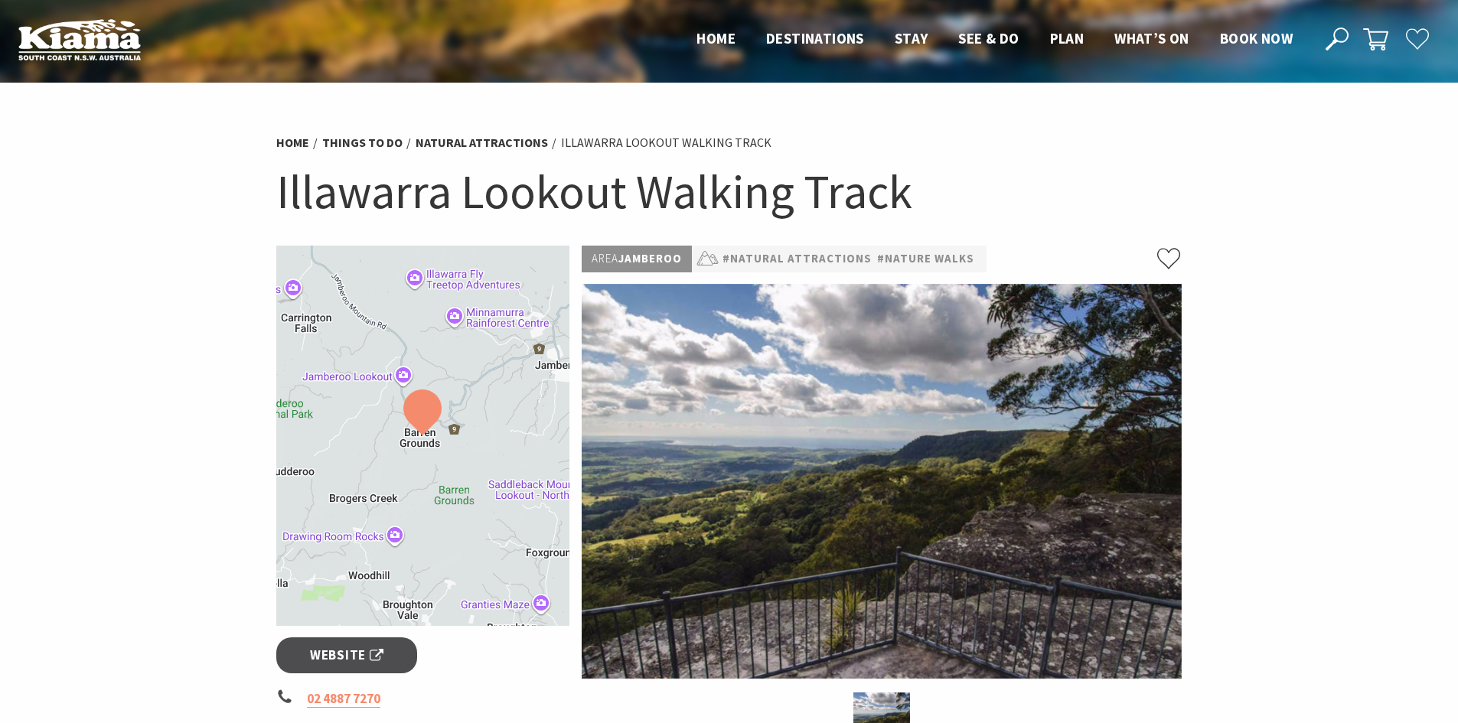 Image resolution: width=1458 pixels, height=723 pixels. I want to click on a: Home, so click(292, 142).